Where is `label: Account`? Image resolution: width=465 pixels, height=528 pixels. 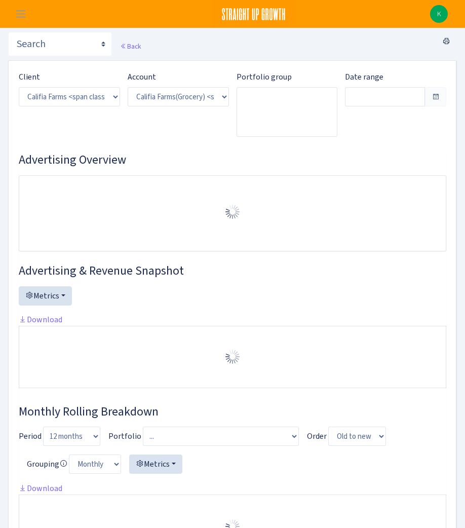
label: Account is located at coordinates (142, 77).